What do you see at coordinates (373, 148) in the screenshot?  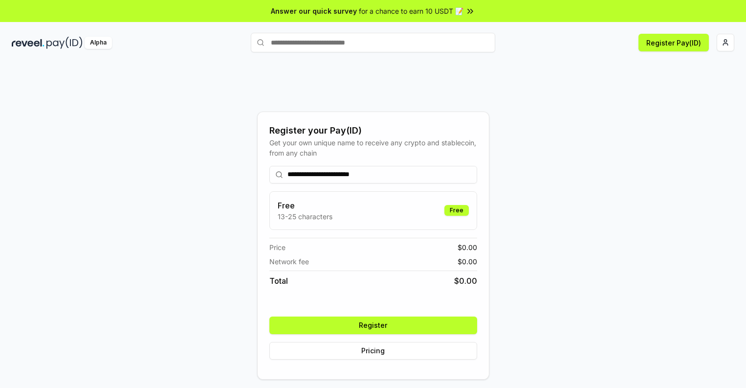 I see `div: Get your own unique name to receive any crypto and stablecoin, from any chain` at bounding box center [373, 148].